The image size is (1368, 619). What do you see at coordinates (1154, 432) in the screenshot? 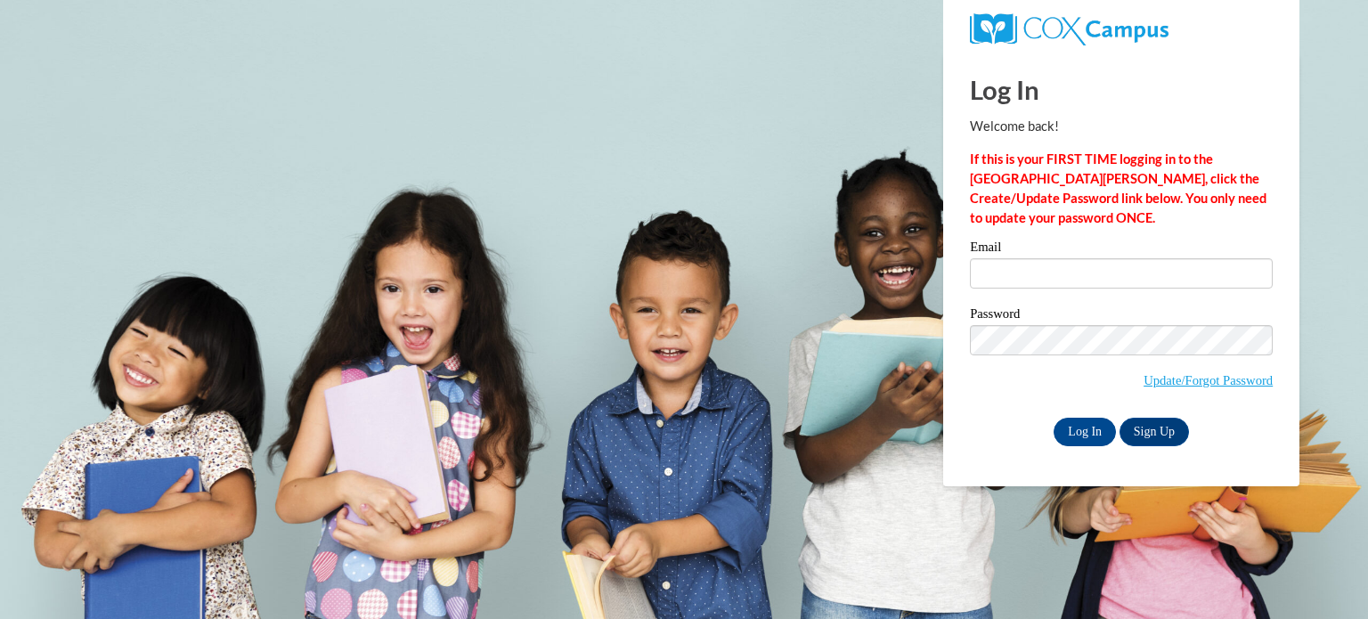
I see `a: Sign Up` at bounding box center [1154, 432].